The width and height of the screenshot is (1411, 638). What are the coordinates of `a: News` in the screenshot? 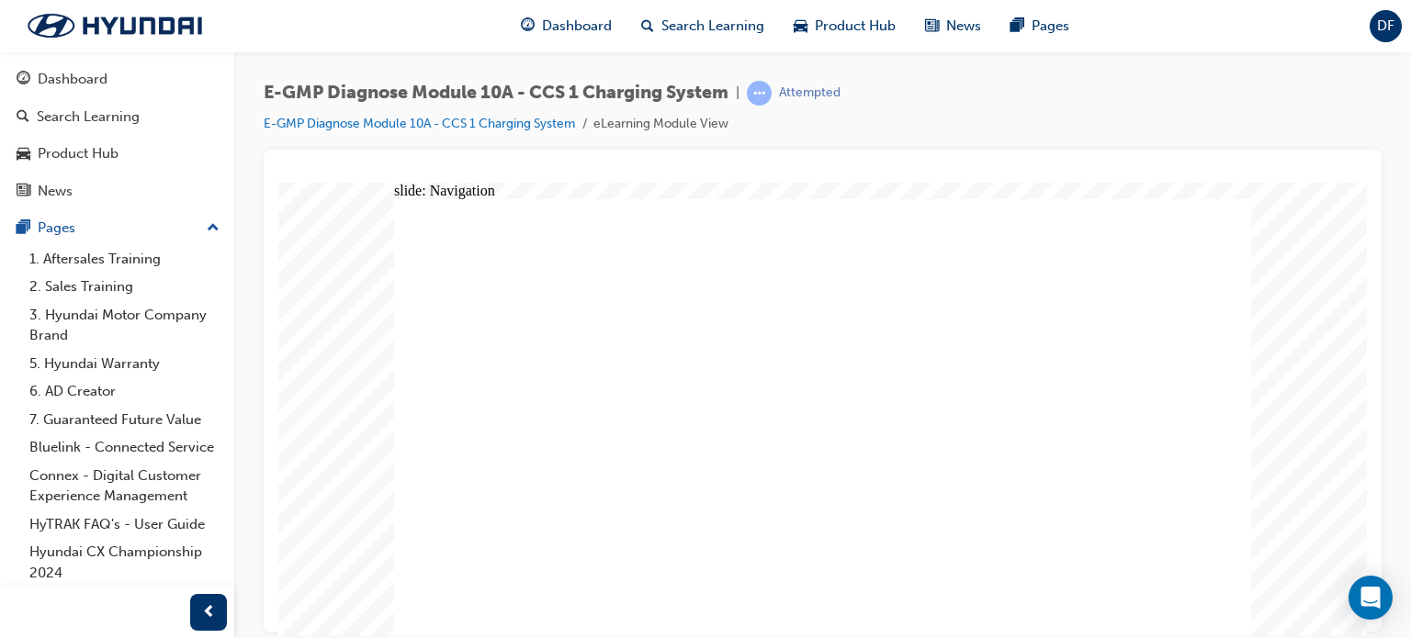 It's located at (117, 191).